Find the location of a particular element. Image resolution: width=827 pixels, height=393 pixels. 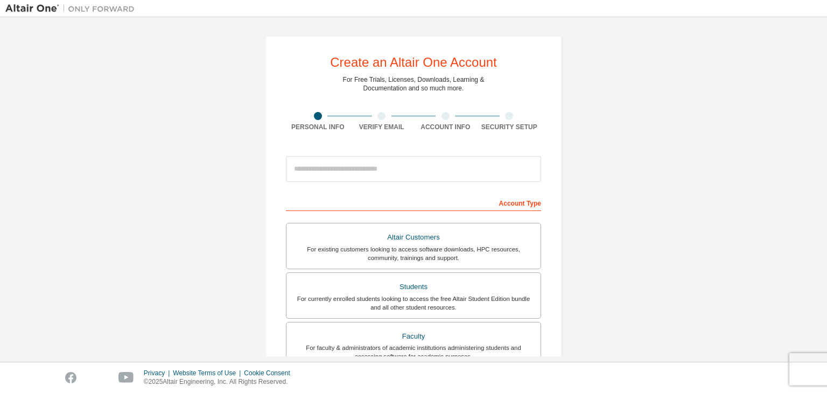

div: For existing customers looking to access software downloads, HPC resources, community, trainings ... is located at coordinates (413, 254).